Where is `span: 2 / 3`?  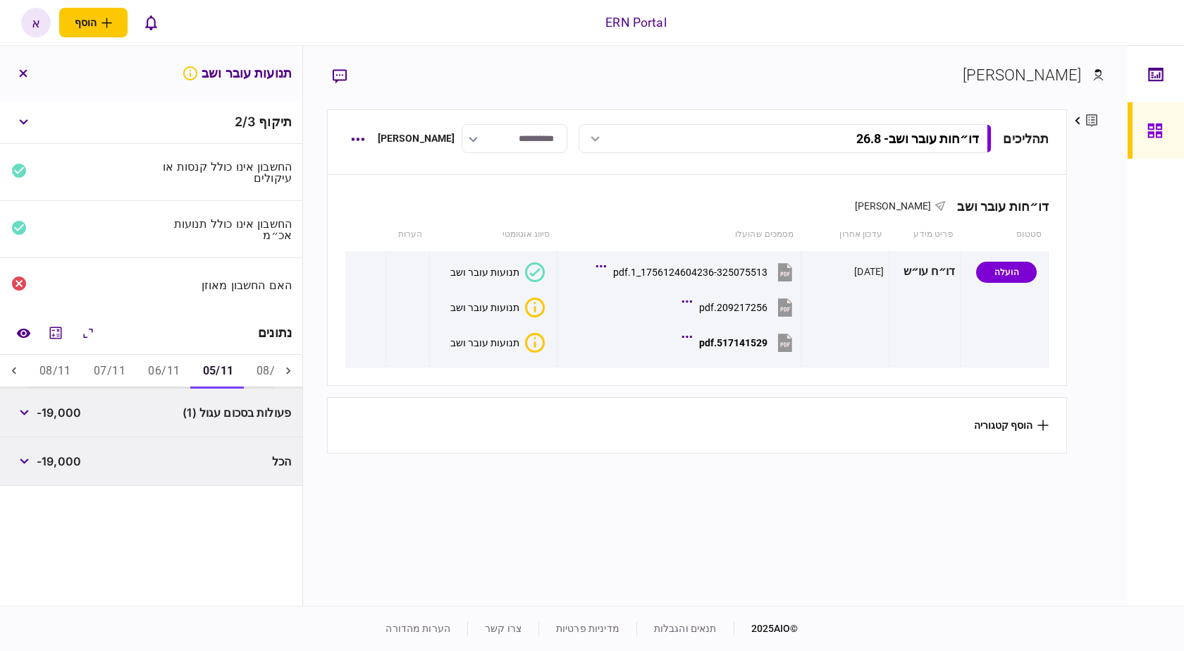
span: 2 / 3 is located at coordinates (245, 121).